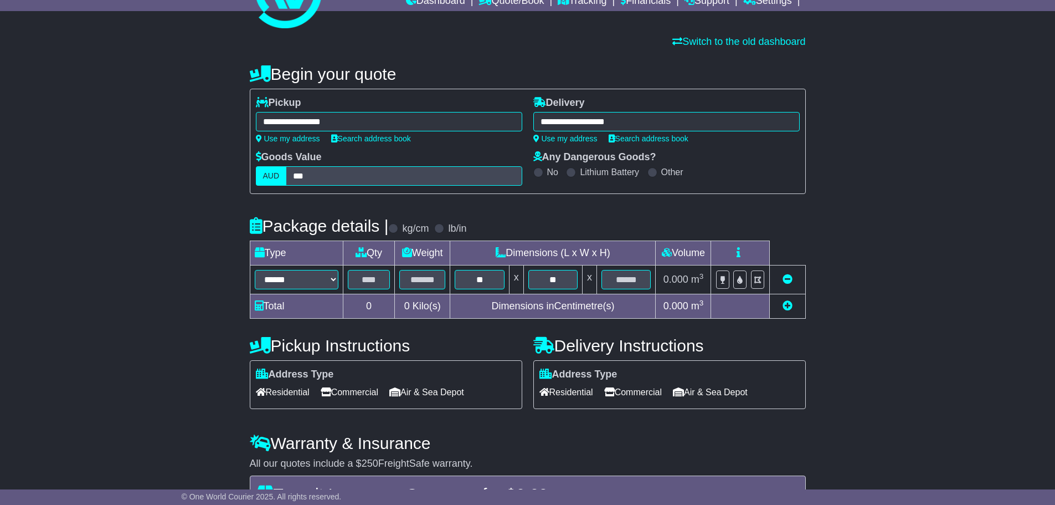 This screenshot has width=1055, height=505. Describe the element at coordinates (788, 306) in the screenshot. I see `a: Add new item` at that location.